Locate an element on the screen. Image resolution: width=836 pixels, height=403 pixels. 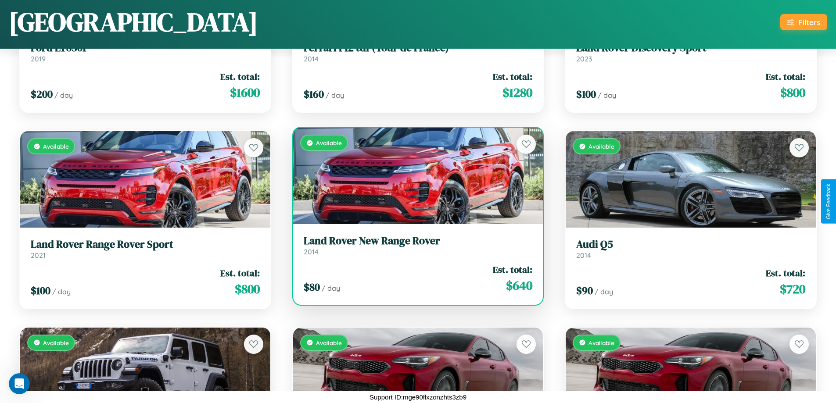
button: Filters is located at coordinates (803, 22).